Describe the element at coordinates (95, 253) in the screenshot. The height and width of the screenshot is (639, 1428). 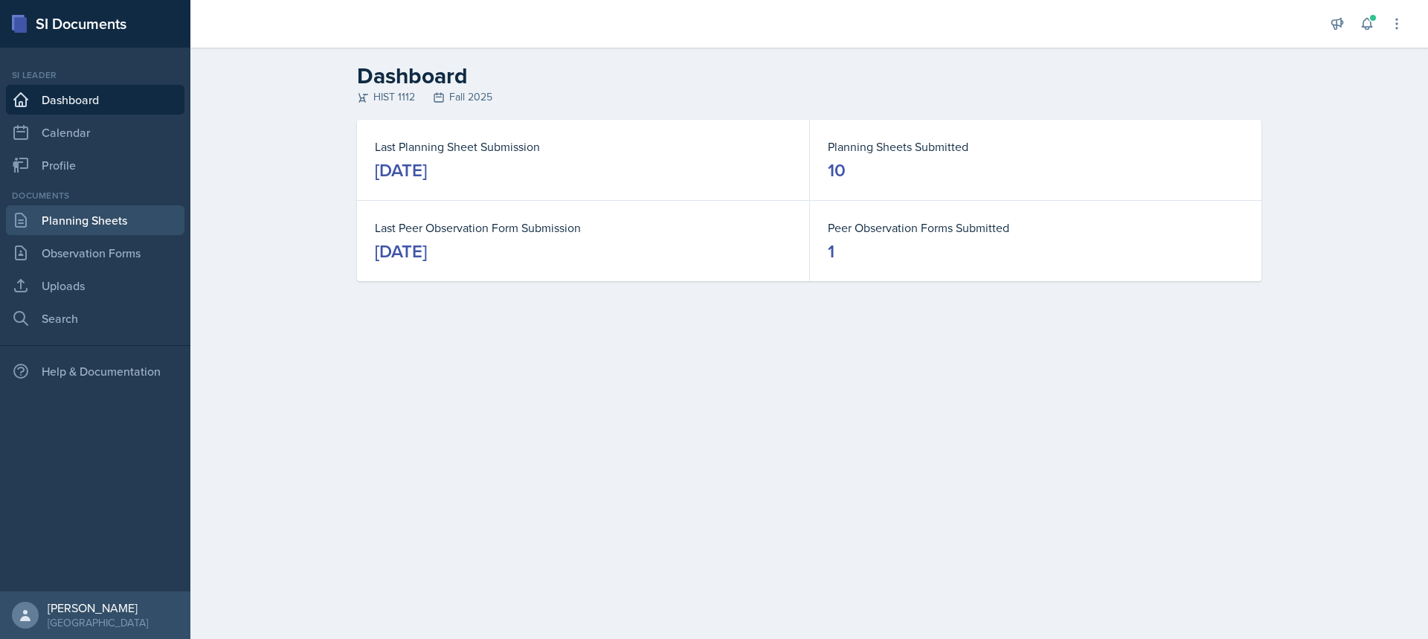
I see `a: Observation Forms` at that location.